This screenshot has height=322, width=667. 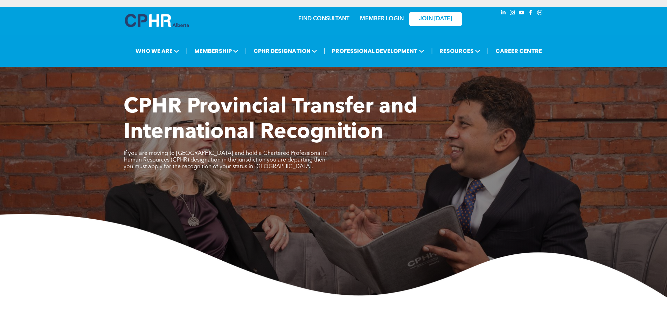 What do you see at coordinates (157, 20) in the screenshot?
I see `img: A blue and white logo for cp alberta` at bounding box center [157, 20].